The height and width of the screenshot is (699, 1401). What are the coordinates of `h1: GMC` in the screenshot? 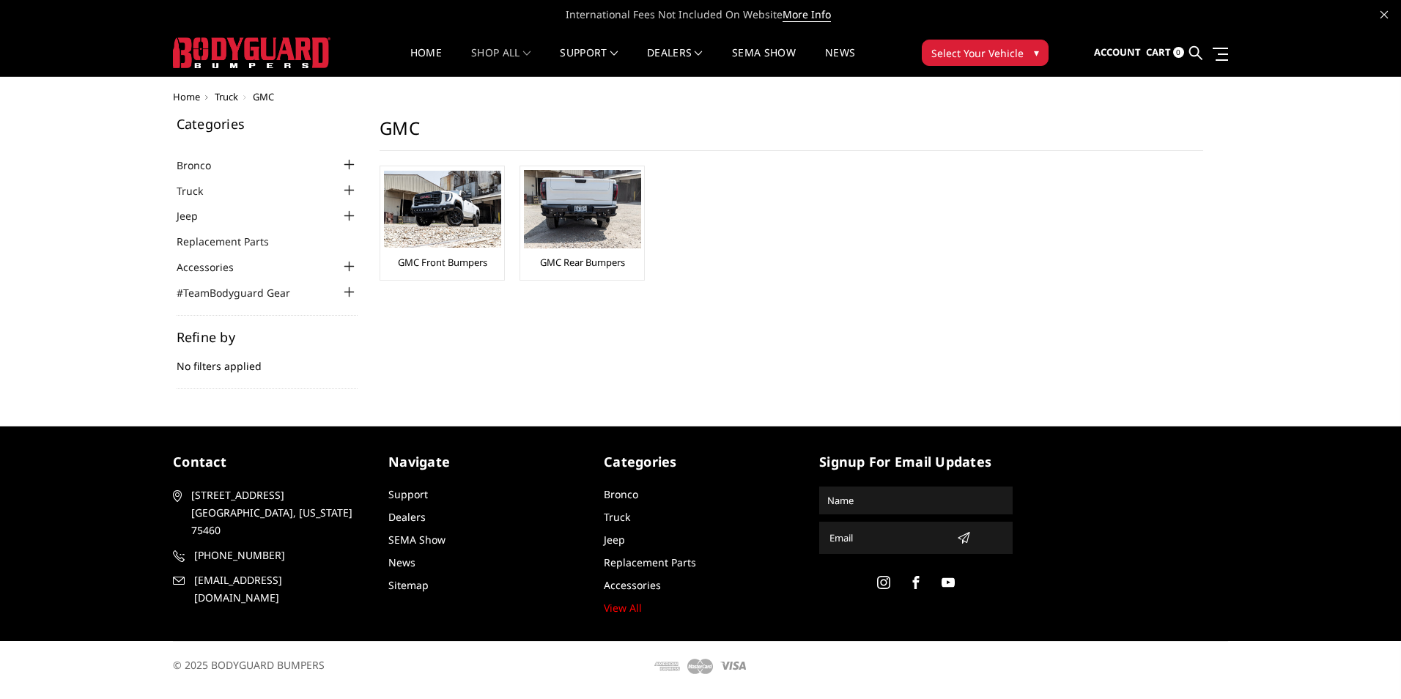 It's located at (792, 134).